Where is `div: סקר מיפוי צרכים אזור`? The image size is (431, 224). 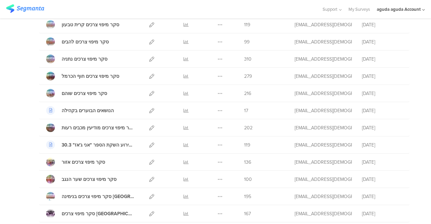
div: סקר מיפוי צרכים אזור is located at coordinates (83, 162).